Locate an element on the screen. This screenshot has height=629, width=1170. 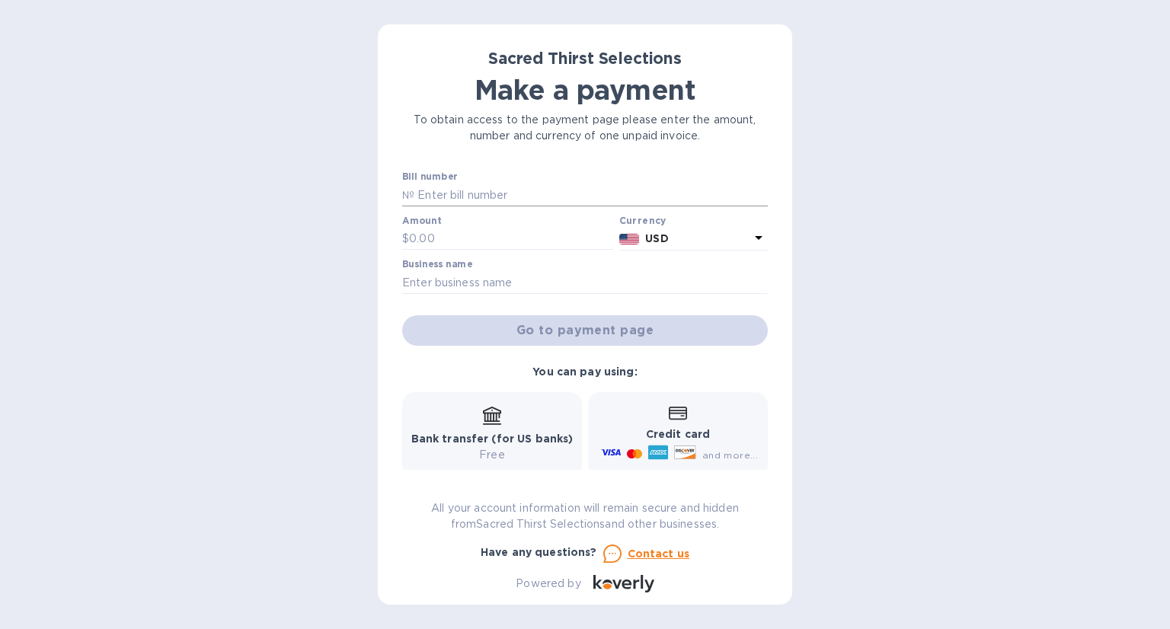
b: Sacred Thirst Selections is located at coordinates (585, 58).